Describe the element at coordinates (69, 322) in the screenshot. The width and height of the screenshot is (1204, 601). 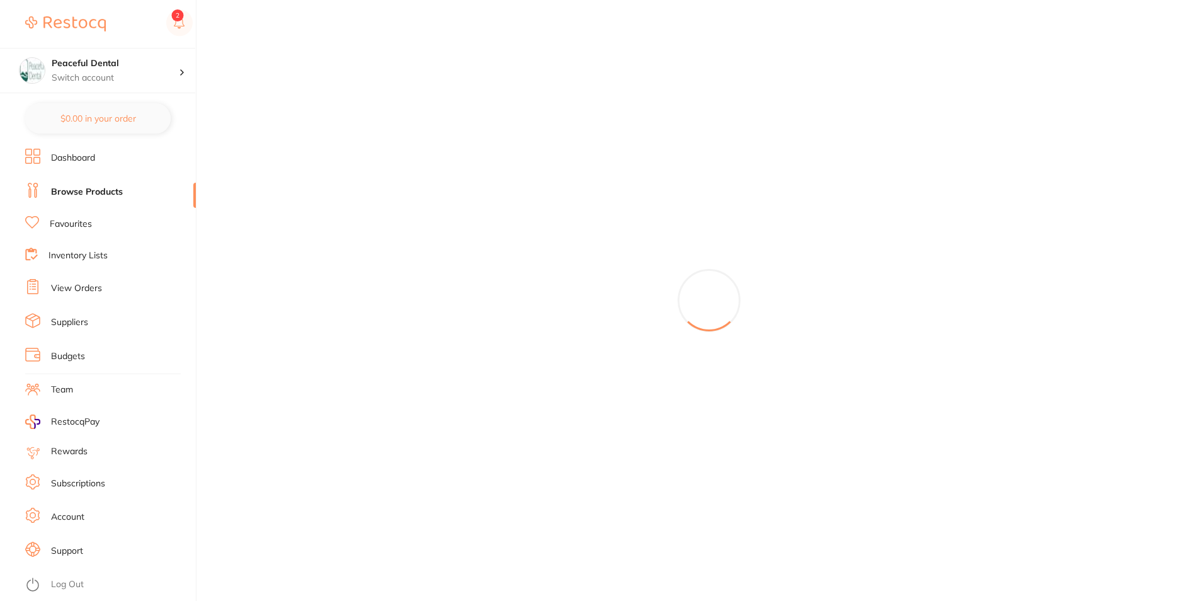
I see `a: Suppliers` at that location.